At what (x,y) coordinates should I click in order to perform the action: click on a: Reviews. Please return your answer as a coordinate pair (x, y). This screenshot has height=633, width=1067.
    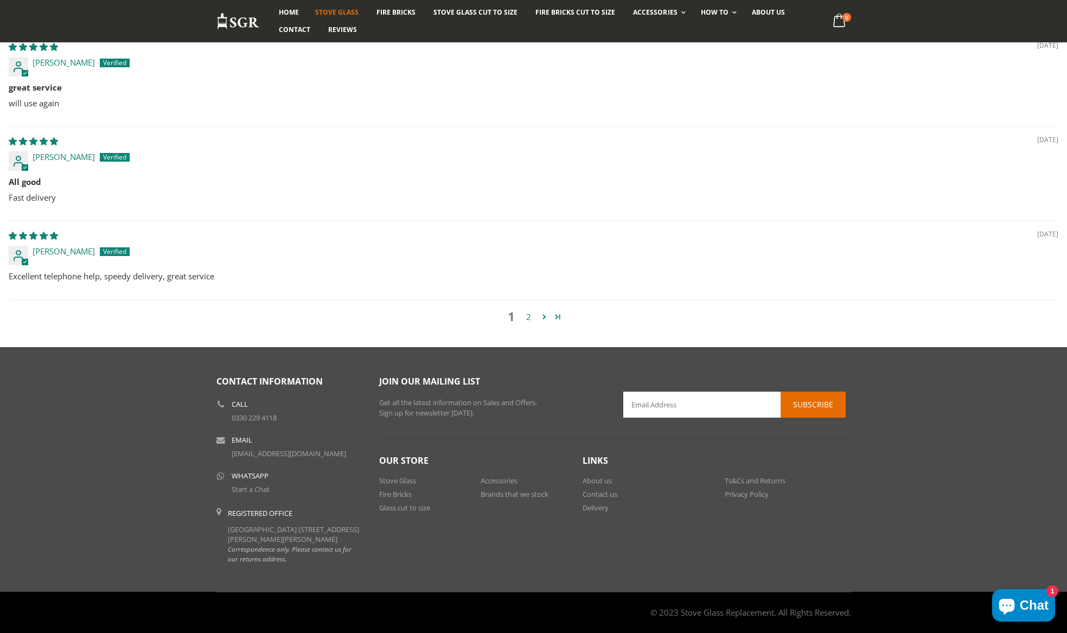
    Looking at the image, I should click on (342, 30).